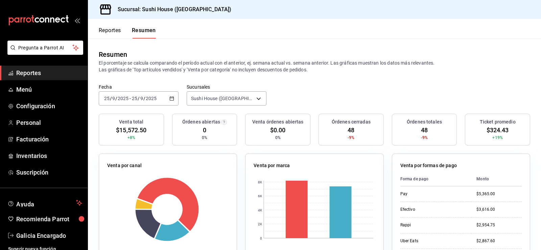 This screenshot has height=250, width=541. Describe the element at coordinates (498, 122) in the screenshot. I see `h3: Ticket promedio` at that location.